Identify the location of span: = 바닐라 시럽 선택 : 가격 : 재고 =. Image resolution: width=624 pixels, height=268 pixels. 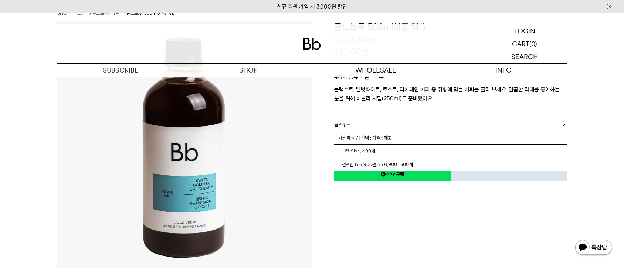
(365, 137).